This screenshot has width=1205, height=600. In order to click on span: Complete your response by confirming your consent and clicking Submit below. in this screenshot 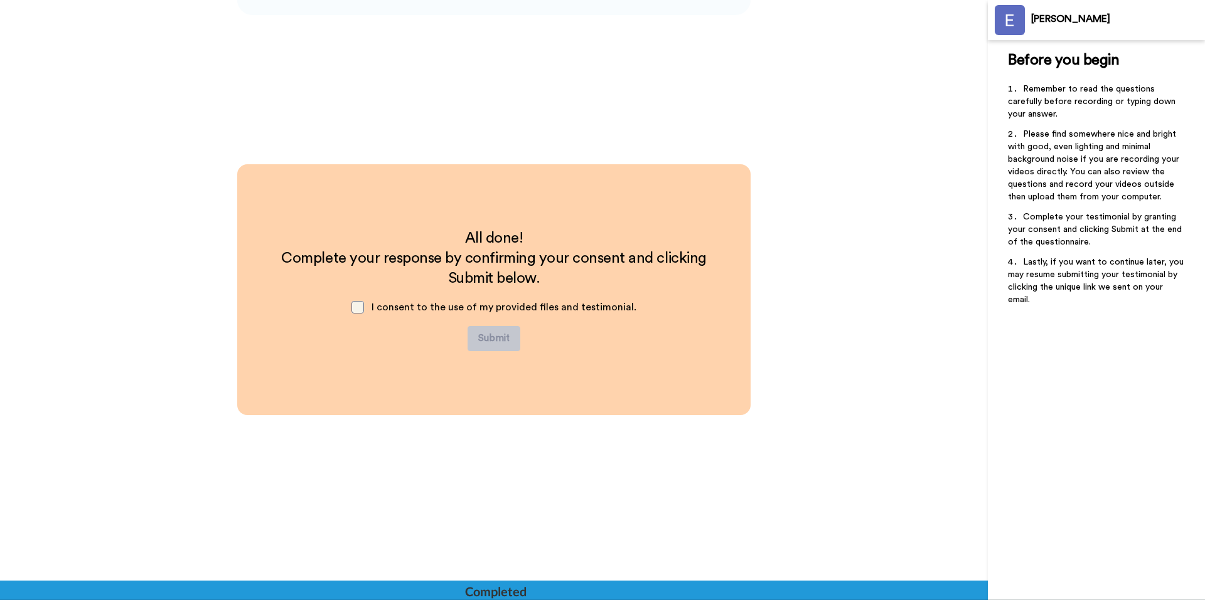, I will do `click(495, 269)`.